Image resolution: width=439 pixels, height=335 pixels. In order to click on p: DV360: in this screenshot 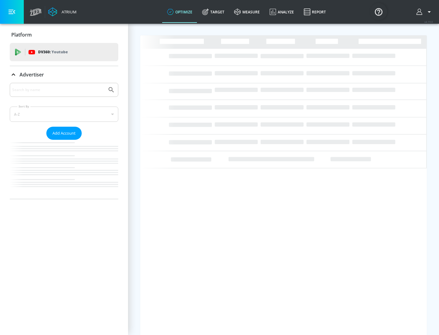, I will do `click(53, 52)`.